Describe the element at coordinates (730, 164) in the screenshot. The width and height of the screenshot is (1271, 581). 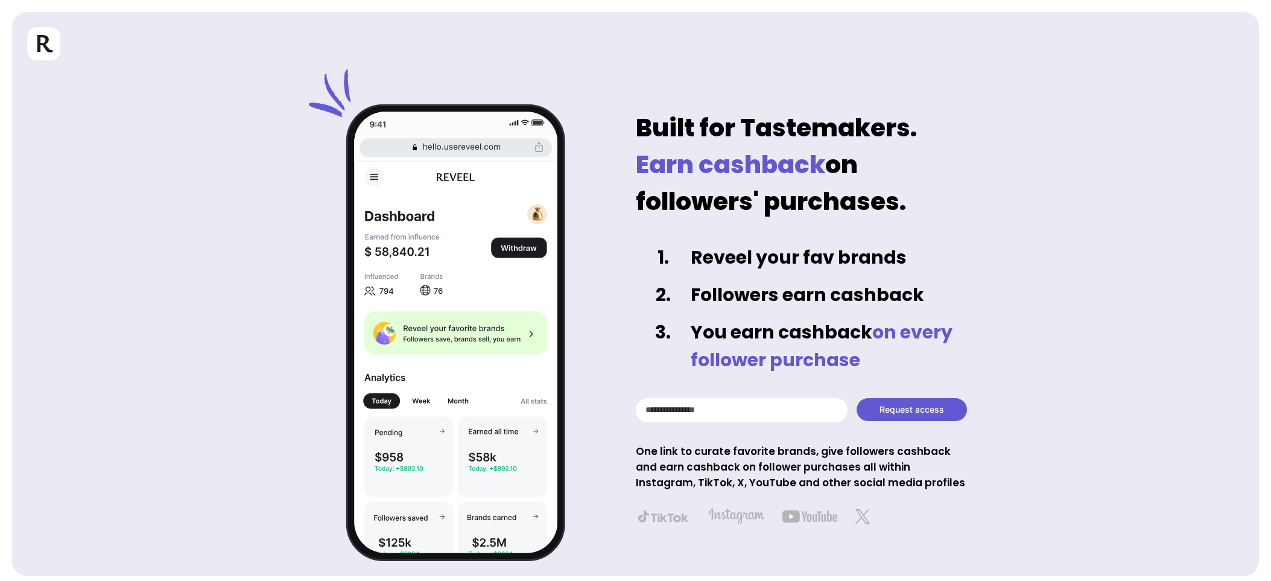
I see `span: Earn cashback` at that location.